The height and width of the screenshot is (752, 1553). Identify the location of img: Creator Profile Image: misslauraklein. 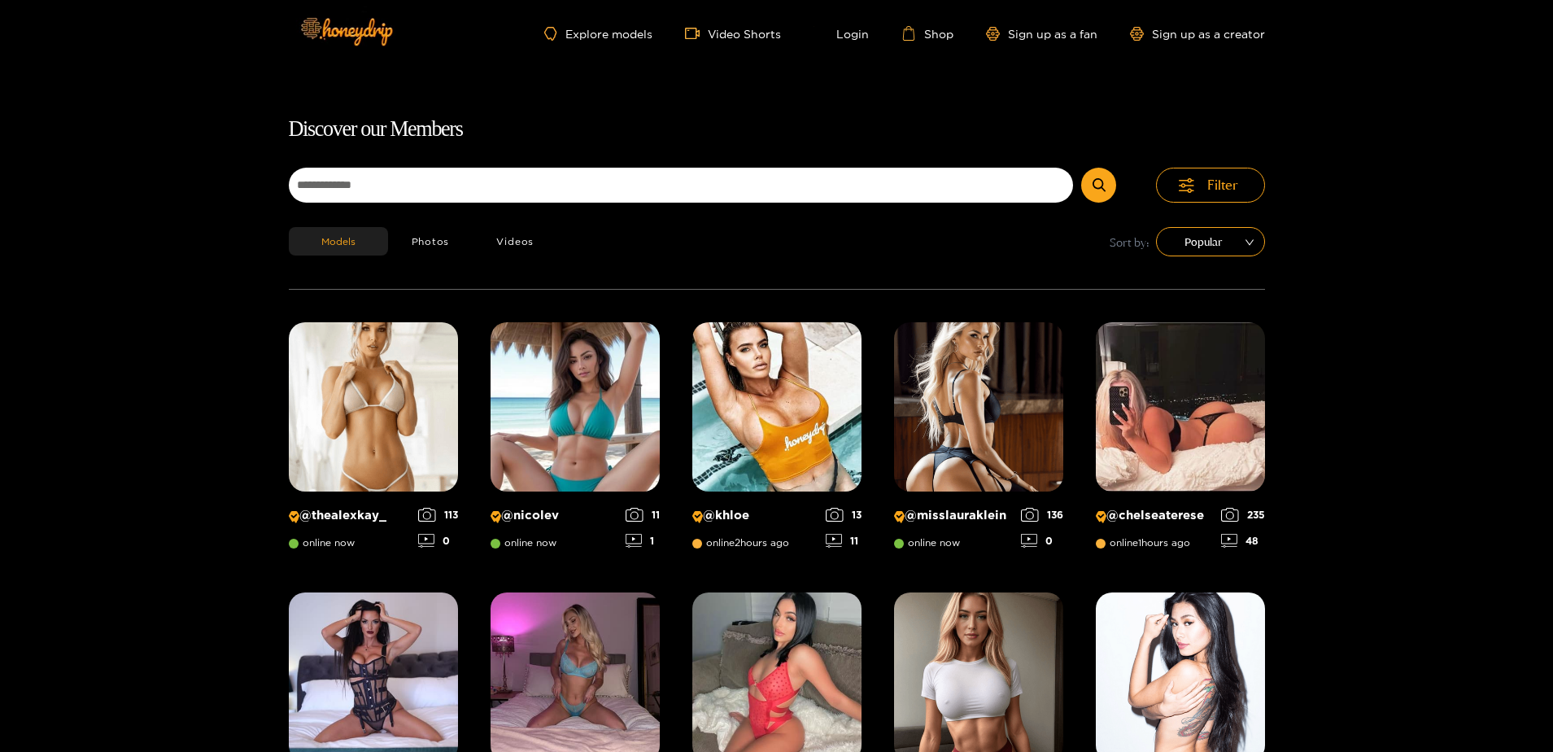
(979, 407).